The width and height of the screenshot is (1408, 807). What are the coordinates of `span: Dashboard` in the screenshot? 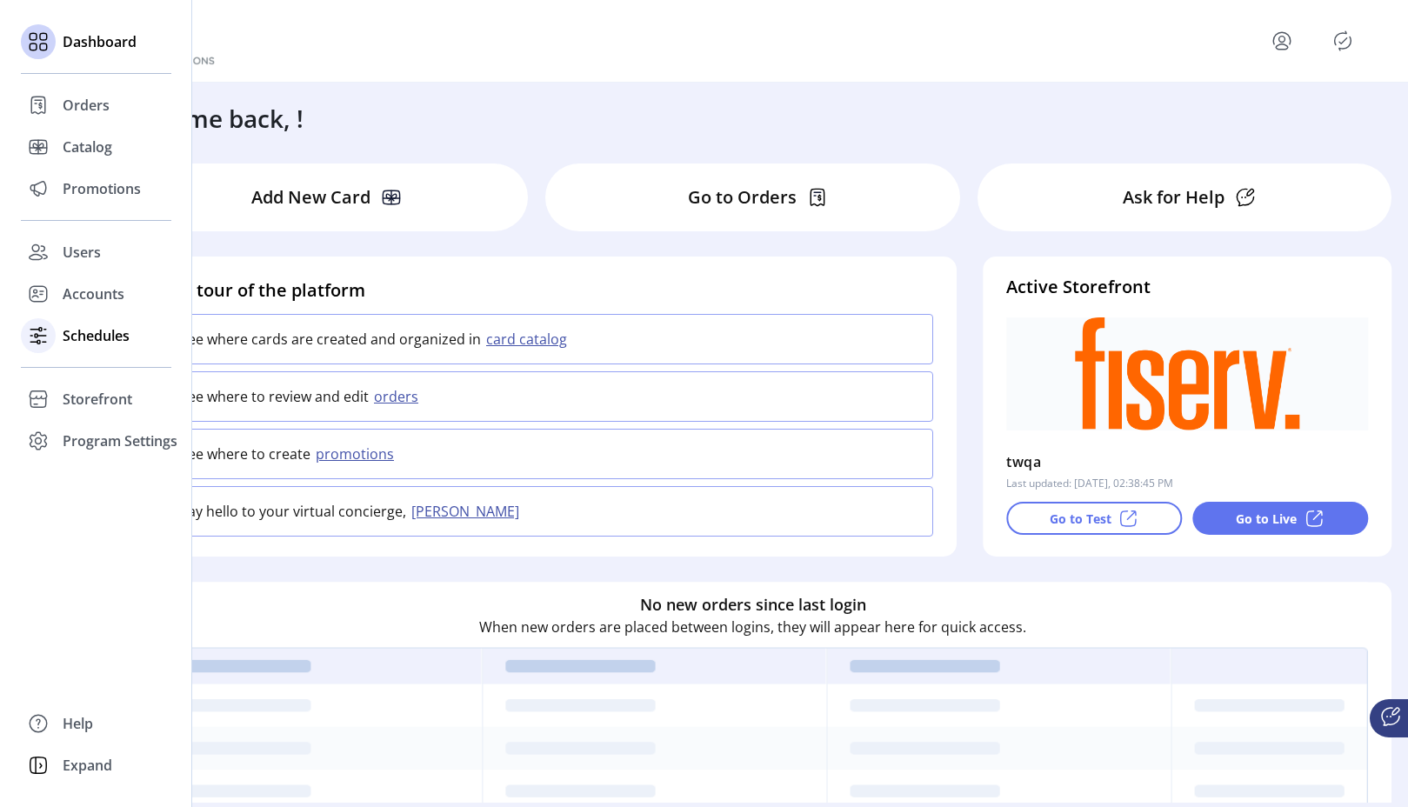 It's located at (99, 42).